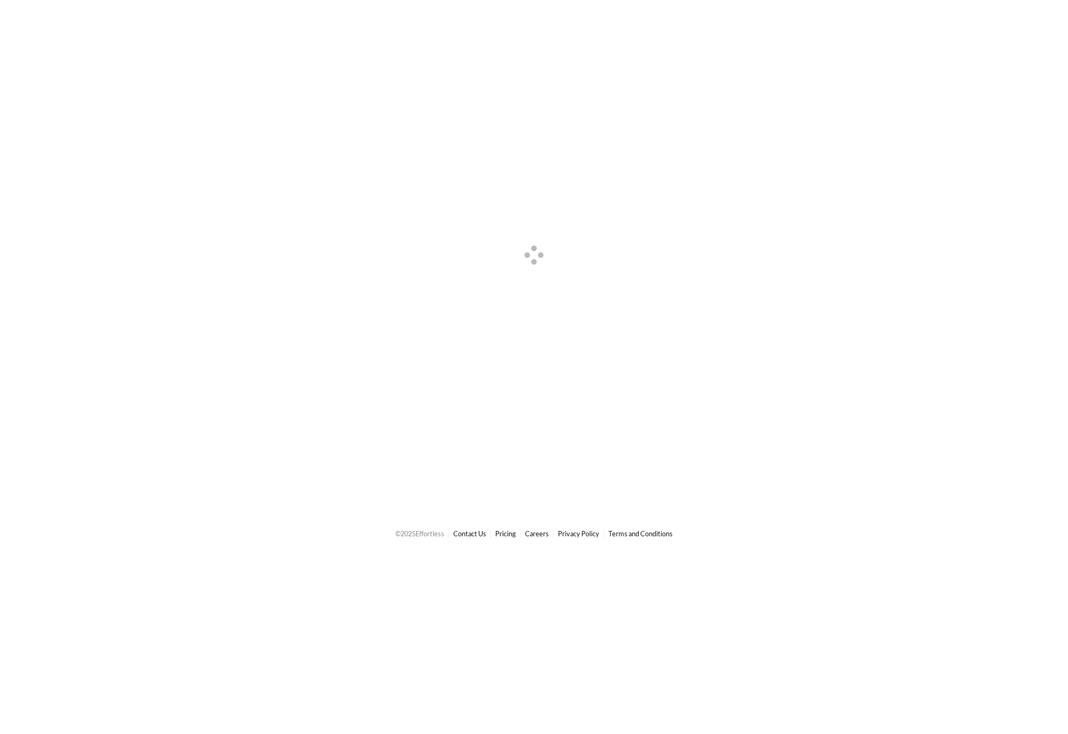 This screenshot has height=734, width=1068. What do you see at coordinates (640, 534) in the screenshot?
I see `a: Terms and Conditions` at bounding box center [640, 534].